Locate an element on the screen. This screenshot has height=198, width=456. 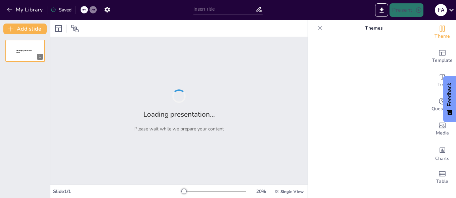
span: Position is located at coordinates (75, 29).